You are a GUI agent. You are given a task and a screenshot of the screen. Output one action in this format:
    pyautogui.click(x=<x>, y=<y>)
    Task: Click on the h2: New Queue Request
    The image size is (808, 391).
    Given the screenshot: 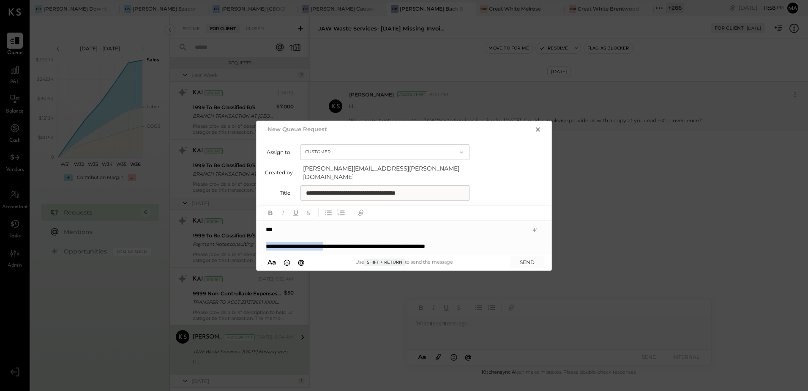 What is the action you would take?
    pyautogui.click(x=297, y=129)
    